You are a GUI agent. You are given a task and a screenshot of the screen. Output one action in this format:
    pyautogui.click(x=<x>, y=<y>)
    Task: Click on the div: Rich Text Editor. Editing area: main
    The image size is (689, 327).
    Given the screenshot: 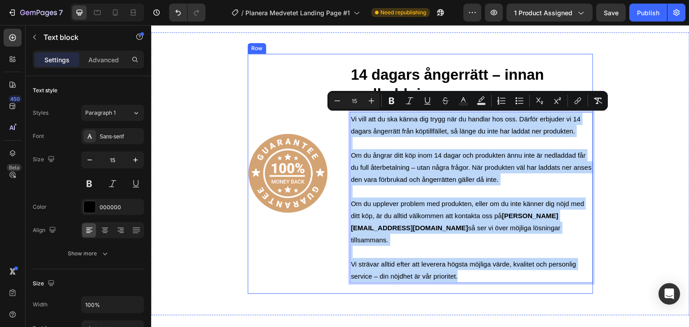 What is the action you would take?
    pyautogui.click(x=320, y=173)
    